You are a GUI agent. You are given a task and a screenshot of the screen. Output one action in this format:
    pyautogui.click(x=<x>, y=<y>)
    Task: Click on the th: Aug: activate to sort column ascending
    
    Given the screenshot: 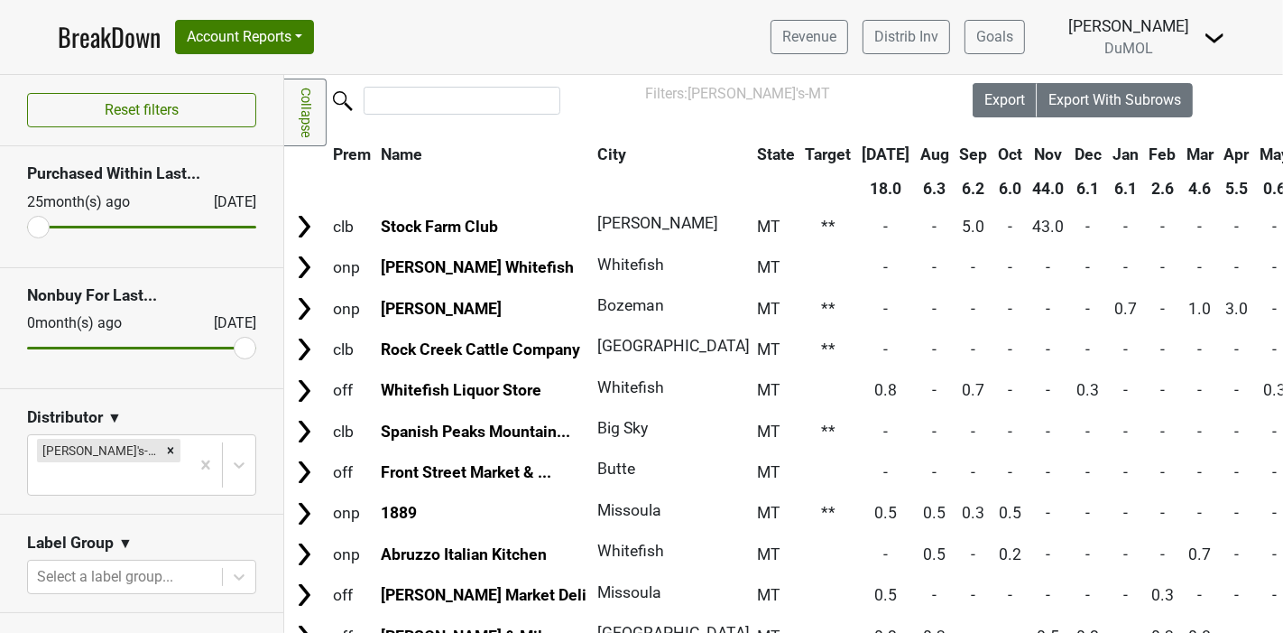 What is the action you would take?
    pyautogui.click(x=935, y=154)
    